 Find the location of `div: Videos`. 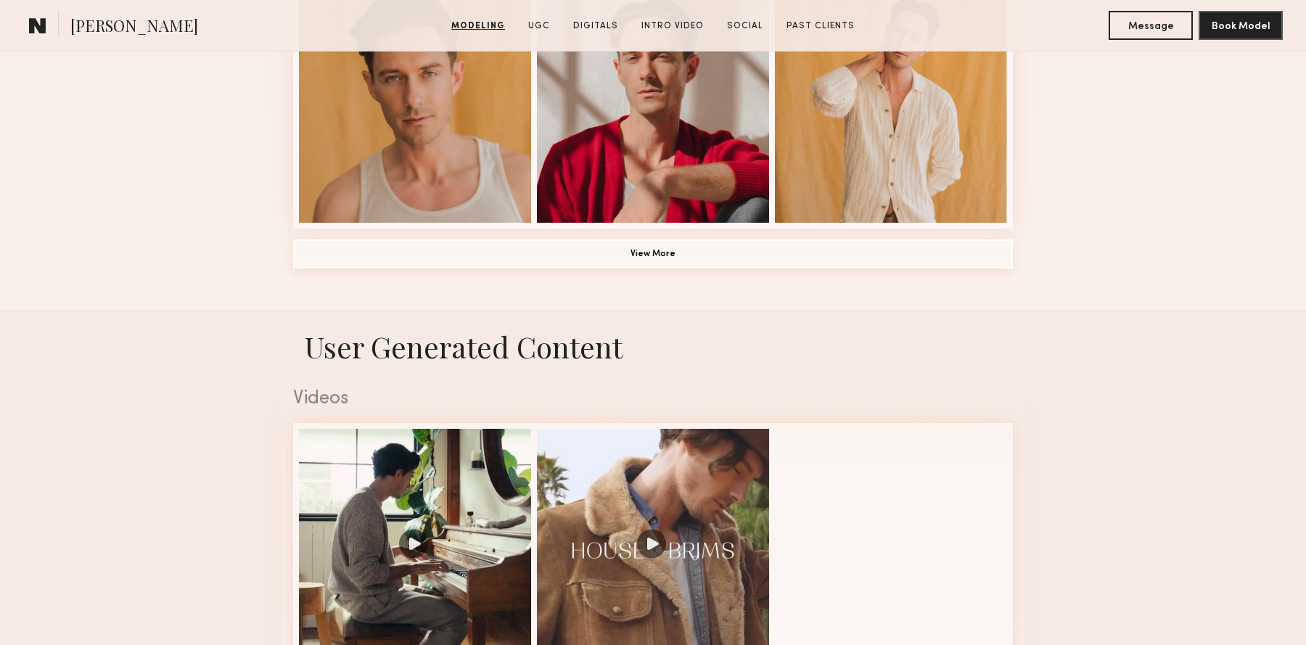

div: Videos is located at coordinates (653, 399).